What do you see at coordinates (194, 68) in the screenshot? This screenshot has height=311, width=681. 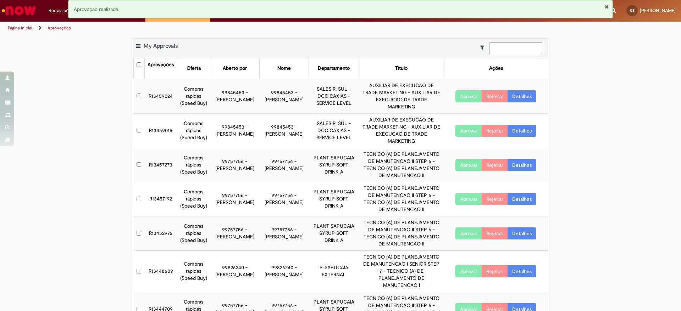 I see `div: Oferta` at bounding box center [194, 68].